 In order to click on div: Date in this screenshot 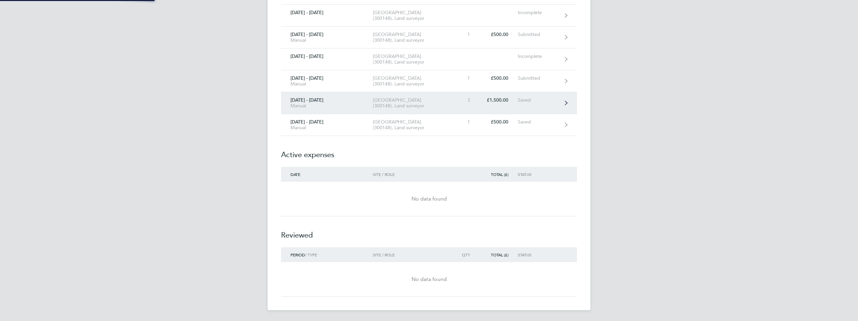, I will do `click(327, 174)`.